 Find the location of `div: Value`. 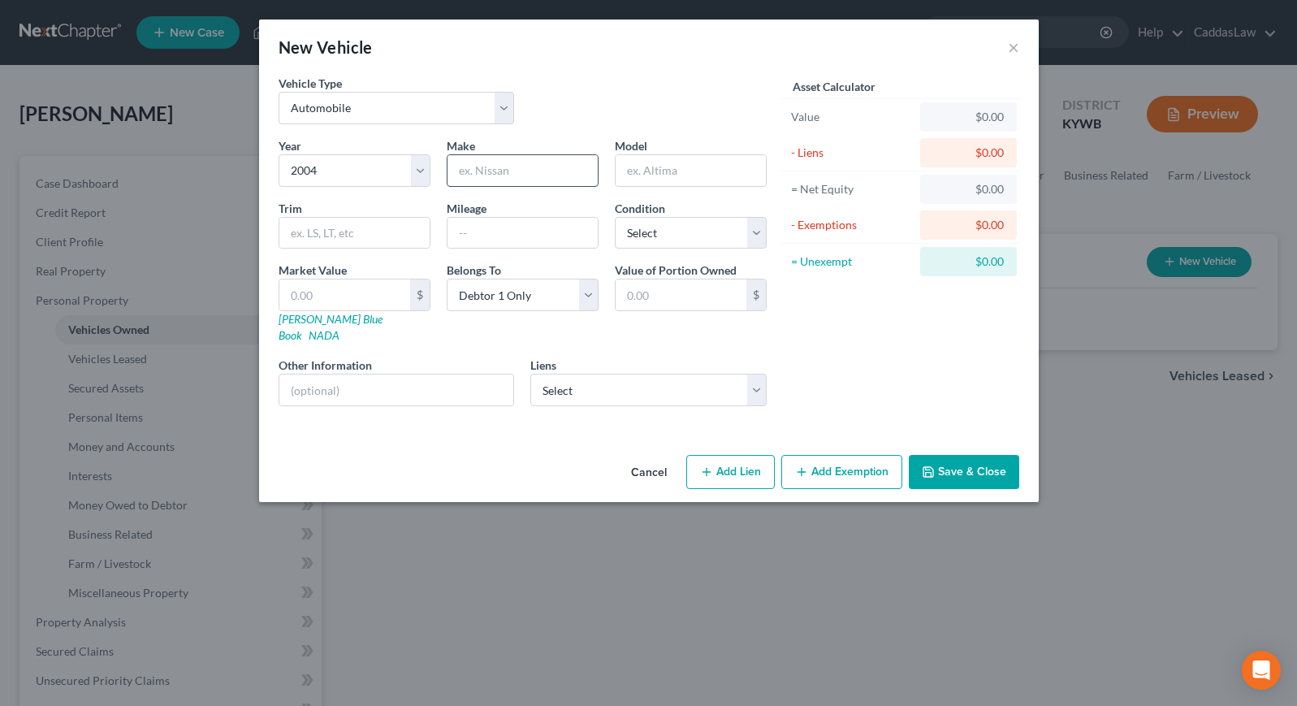

div: Value is located at coordinates (852, 117).